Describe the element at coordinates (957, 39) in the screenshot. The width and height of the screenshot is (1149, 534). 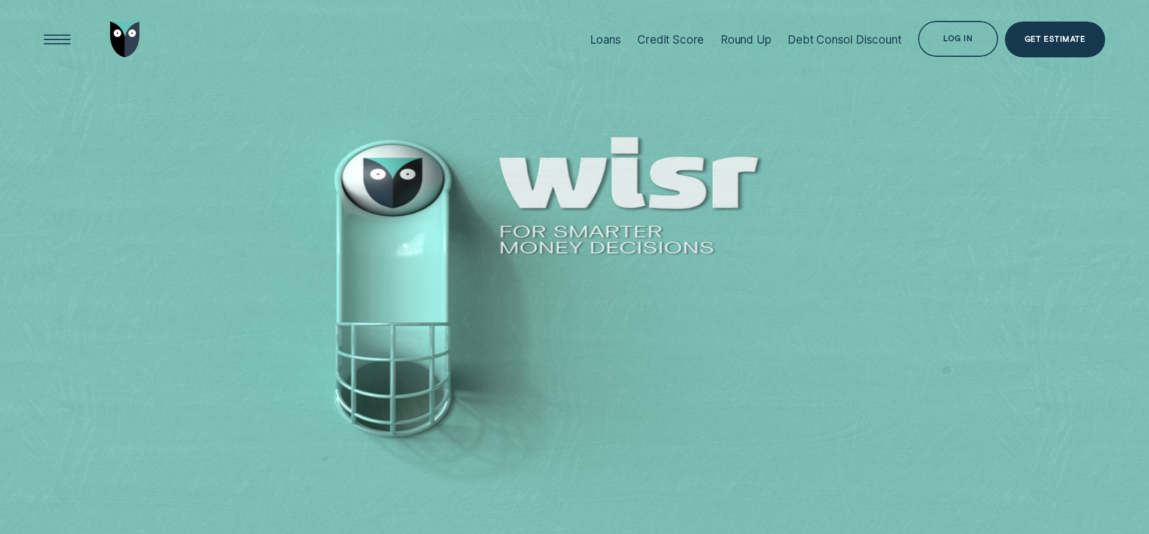
I see `button: Log in` at that location.